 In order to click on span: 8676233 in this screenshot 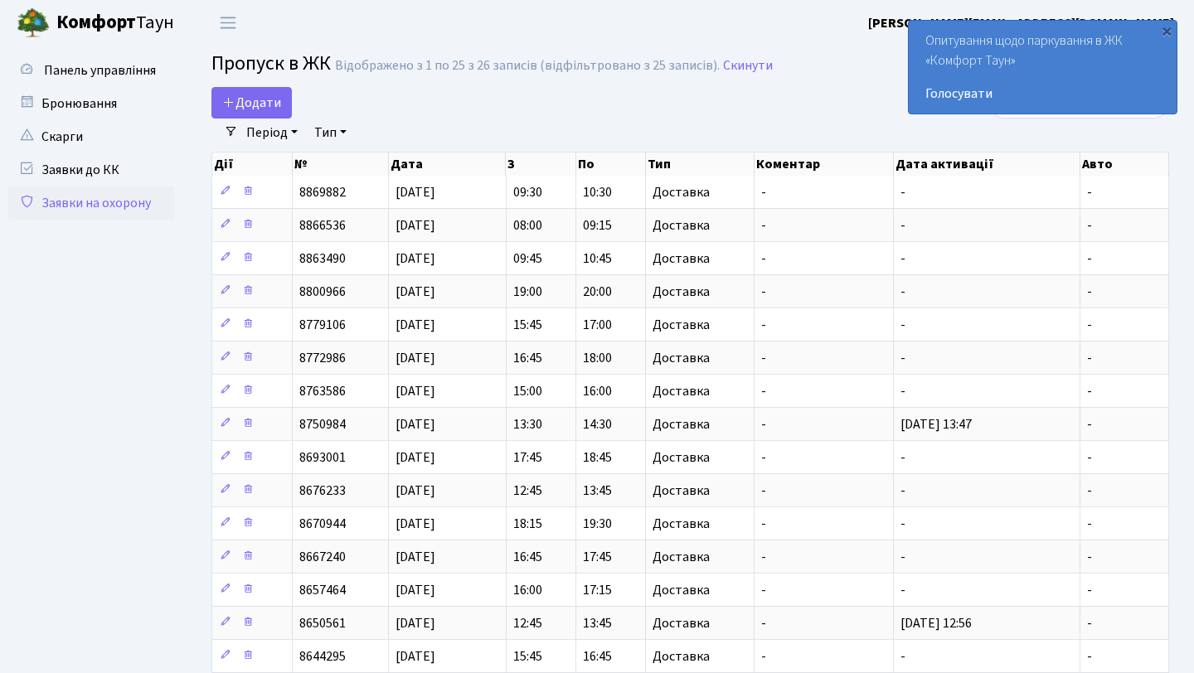, I will do `click(323, 491)`.